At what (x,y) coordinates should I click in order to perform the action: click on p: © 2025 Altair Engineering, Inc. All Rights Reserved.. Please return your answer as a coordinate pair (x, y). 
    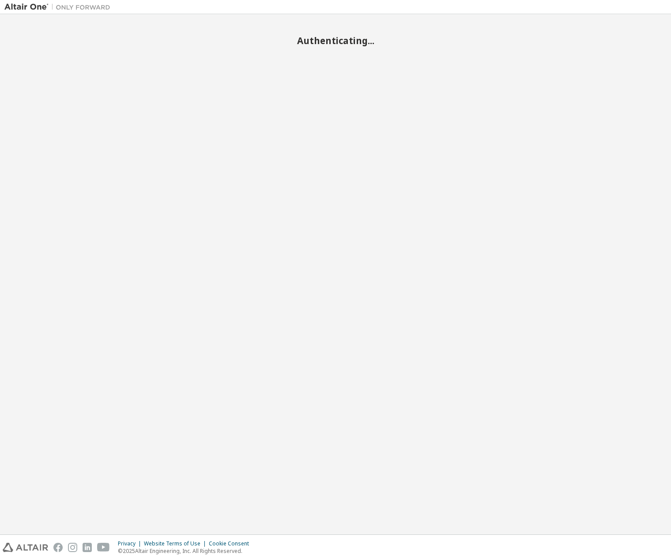
    Looking at the image, I should click on (186, 551).